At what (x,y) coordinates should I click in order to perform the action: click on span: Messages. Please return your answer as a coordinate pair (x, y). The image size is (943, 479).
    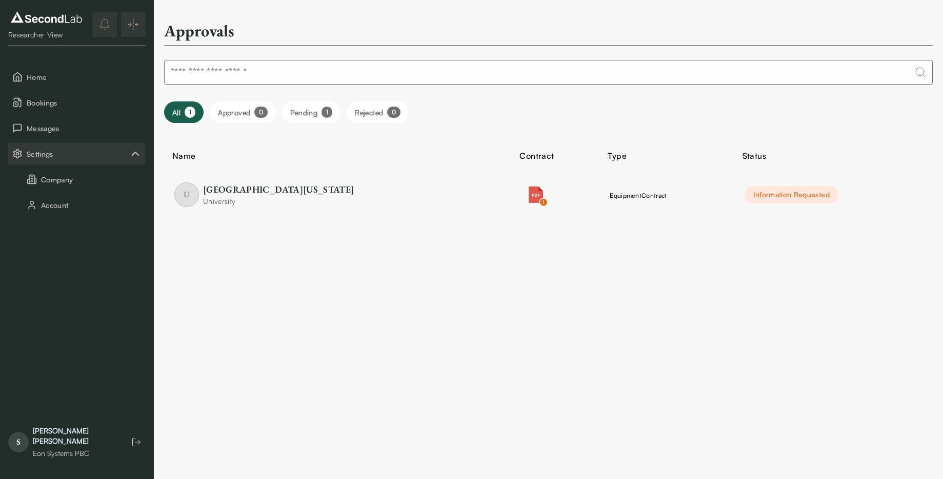
    Looking at the image, I should click on (84, 128).